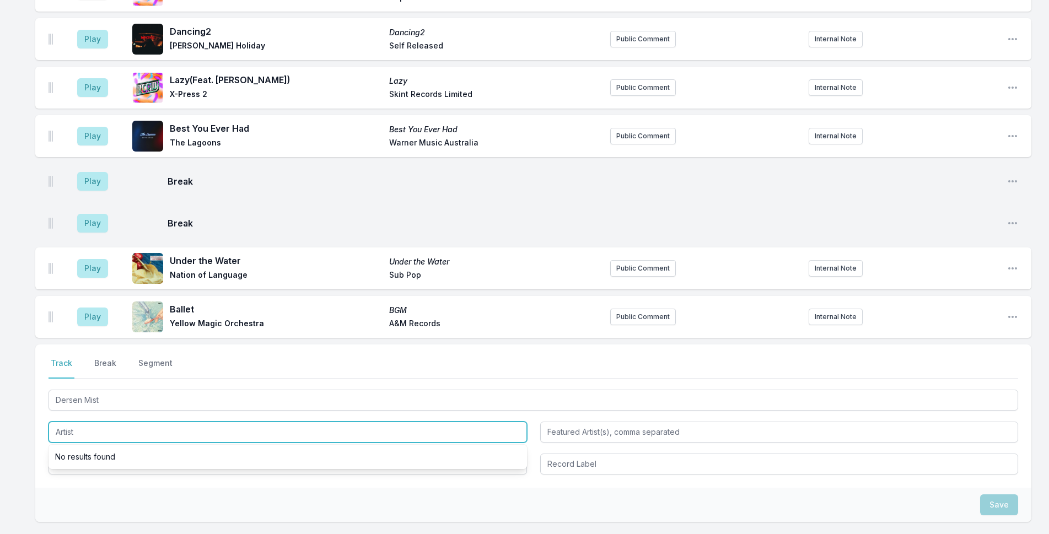  I want to click on span: Self Released, so click(495, 47).